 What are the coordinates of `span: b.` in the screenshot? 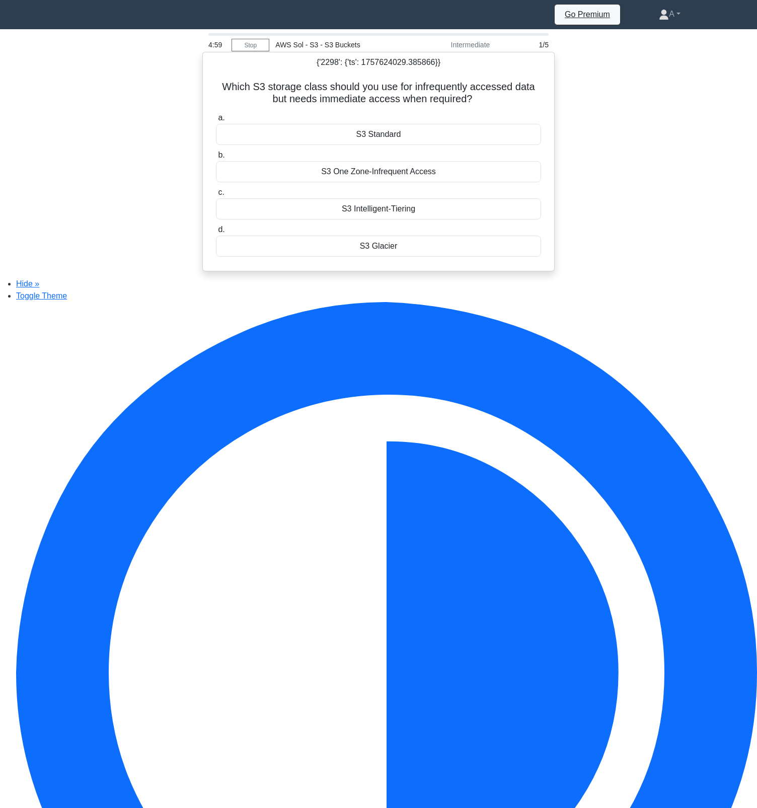 It's located at (221, 154).